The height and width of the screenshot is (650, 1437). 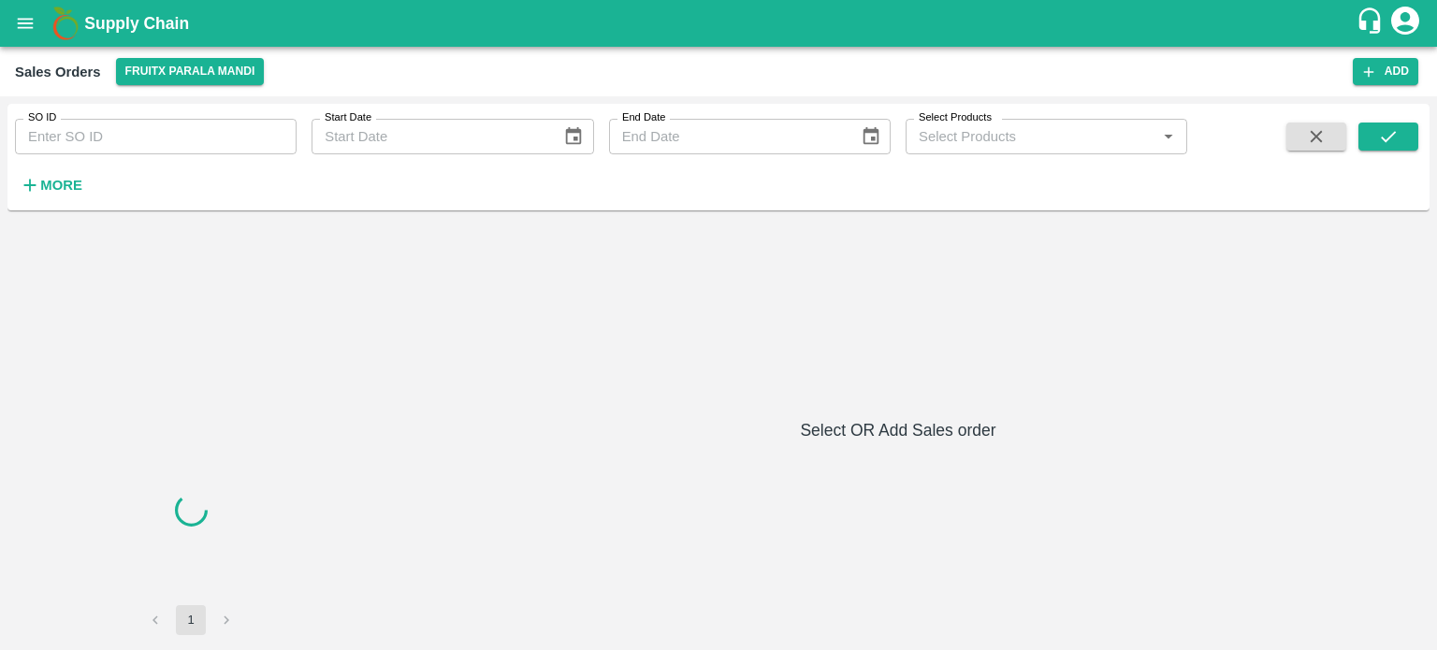 I want to click on a: Supply Chain, so click(x=720, y=23).